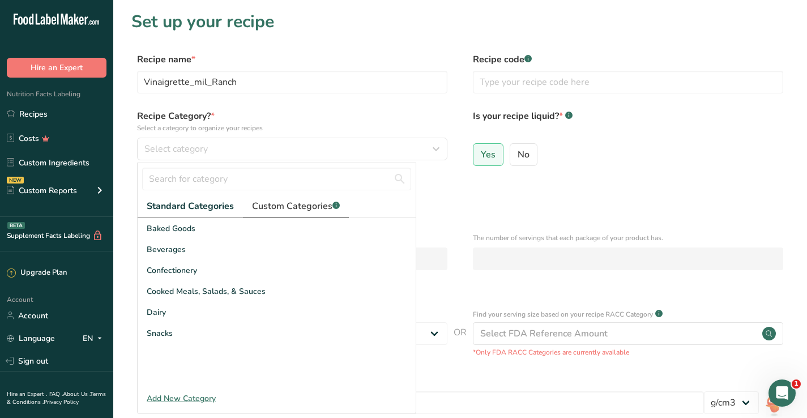 Image resolution: width=807 pixels, height=418 pixels. I want to click on input: Type your density here, so click(421, 403).